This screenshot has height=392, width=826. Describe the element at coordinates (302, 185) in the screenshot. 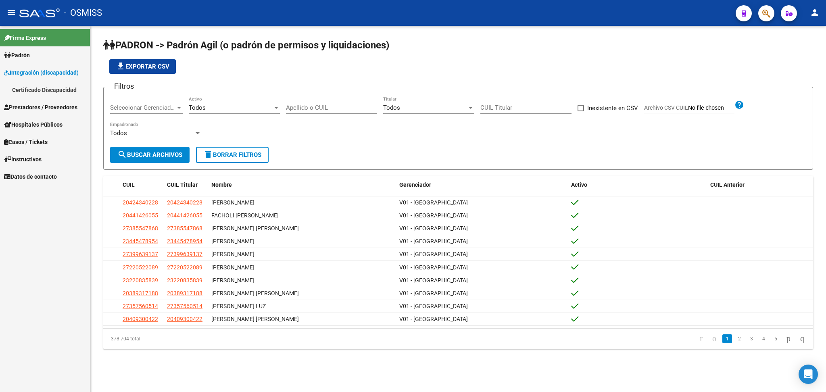

I see `datatable-header-cell: Nombre` at that location.